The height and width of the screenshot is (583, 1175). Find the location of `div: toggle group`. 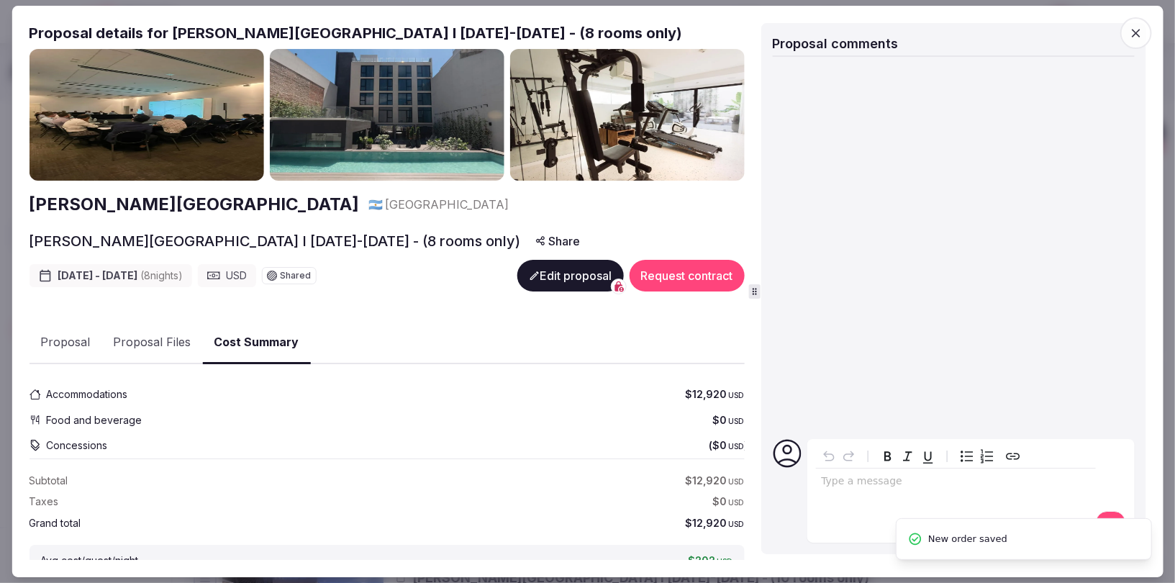

div: toggle group is located at coordinates (976, 456).